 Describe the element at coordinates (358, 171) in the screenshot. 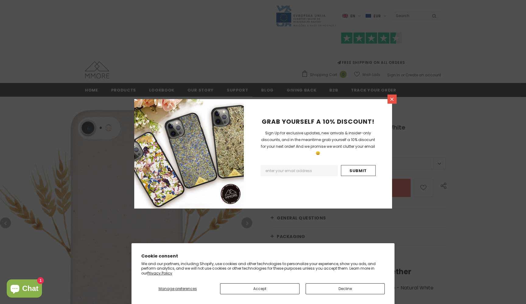

I see `input: Submit` at that location.